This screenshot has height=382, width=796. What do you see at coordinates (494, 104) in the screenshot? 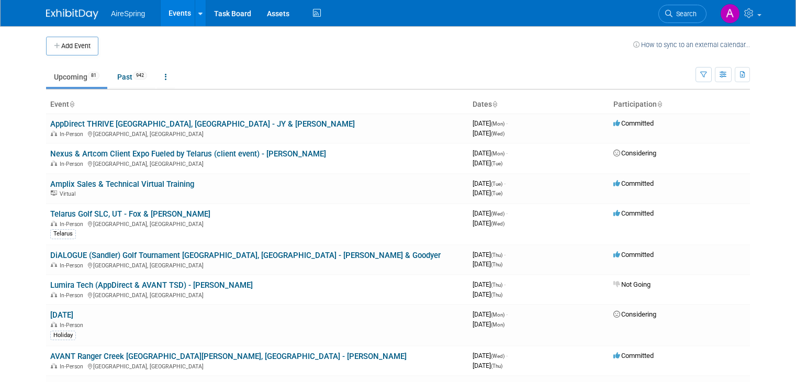
I see `a: Sort by Start Date` at bounding box center [494, 104].